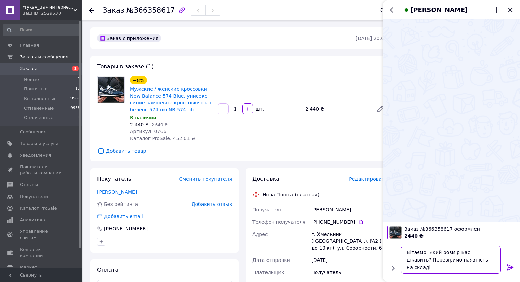 The image size is (520, 282). What do you see at coordinates (336, 109) in the screenshot?
I see `div: 2 440 ₴` at bounding box center [336, 109].